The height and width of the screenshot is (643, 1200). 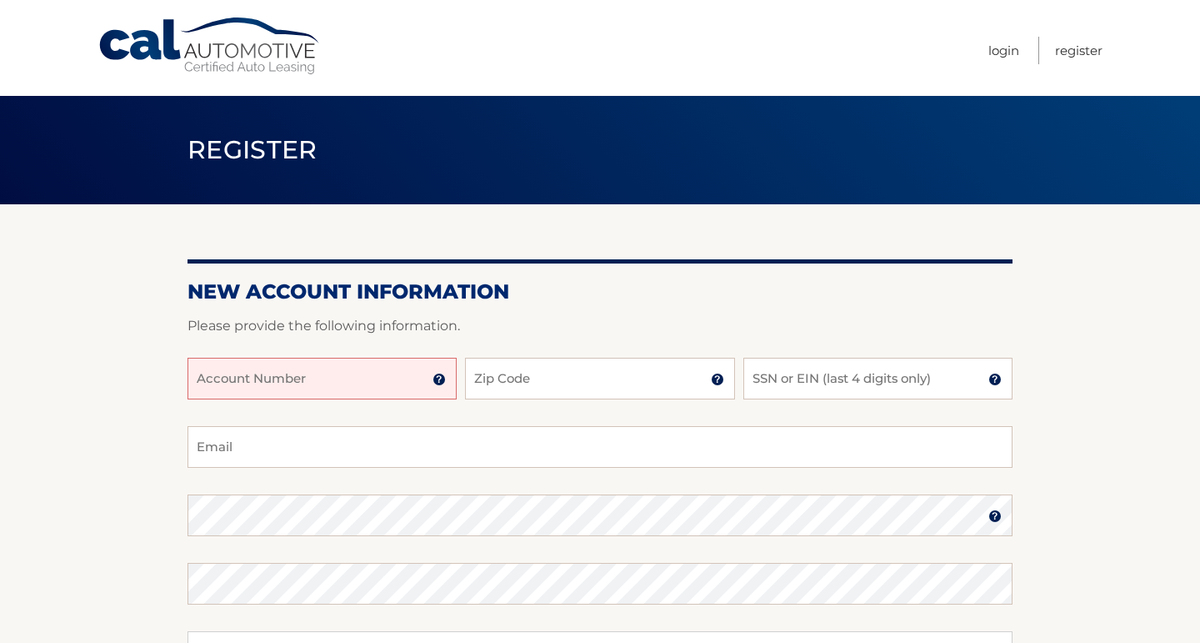 I want to click on a: Login, so click(x=1004, y=50).